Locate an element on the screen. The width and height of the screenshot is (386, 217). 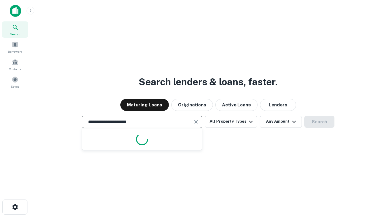
span: Search is located at coordinates (15, 34).